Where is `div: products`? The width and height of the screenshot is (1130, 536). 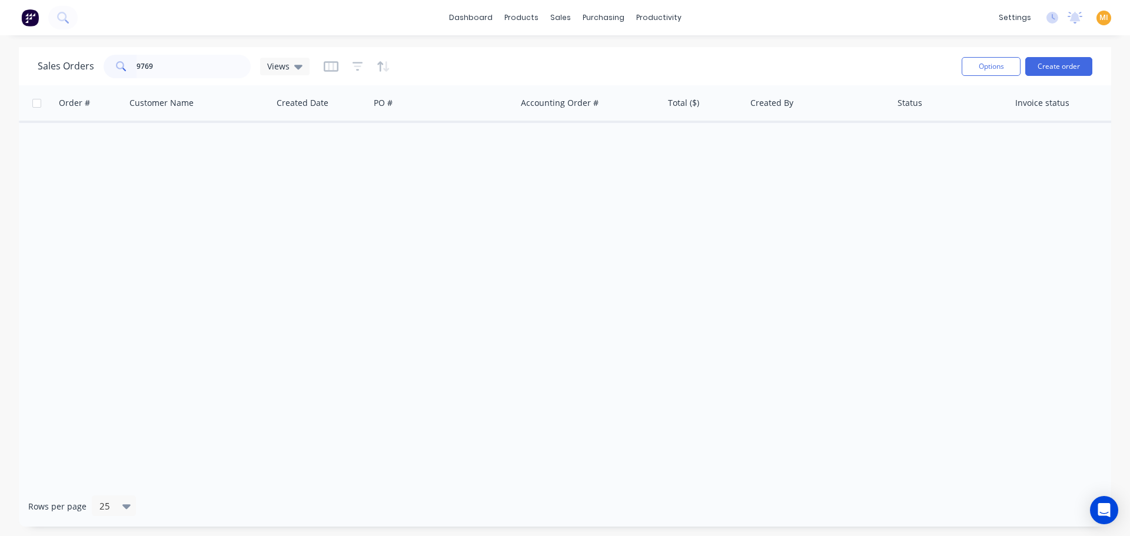 div: products is located at coordinates (521, 18).